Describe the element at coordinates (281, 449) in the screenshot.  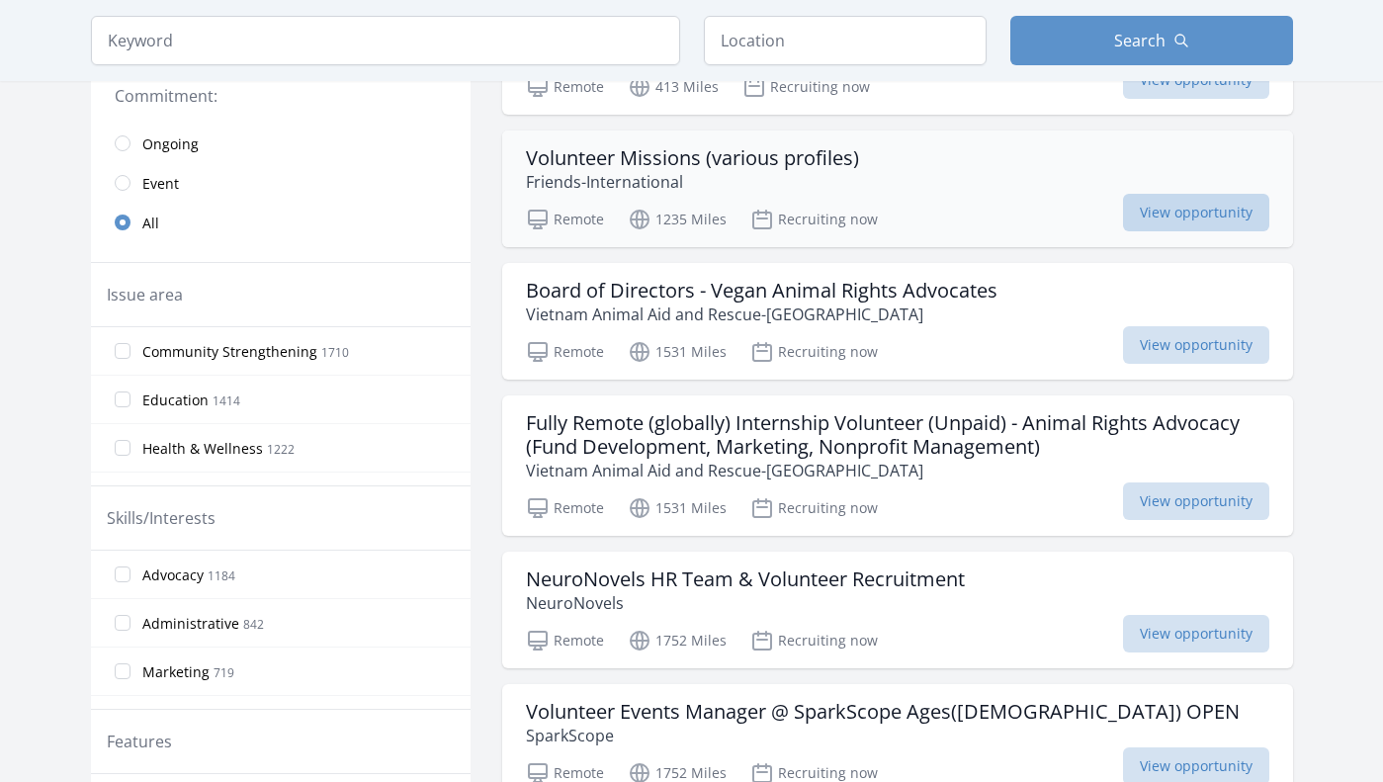
I see `span: 1222` at that location.